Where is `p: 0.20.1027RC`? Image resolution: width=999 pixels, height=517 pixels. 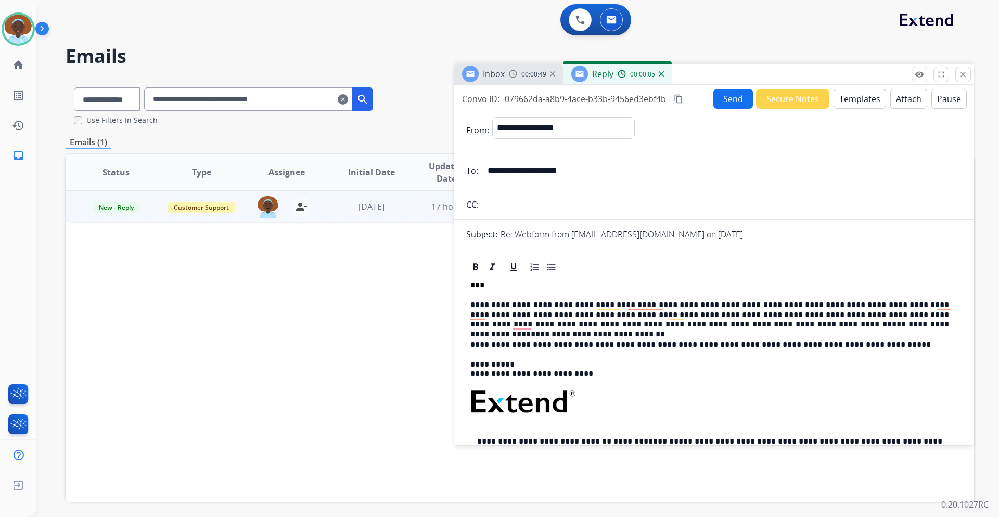 p: 0.20.1027RC is located at coordinates (965, 504).